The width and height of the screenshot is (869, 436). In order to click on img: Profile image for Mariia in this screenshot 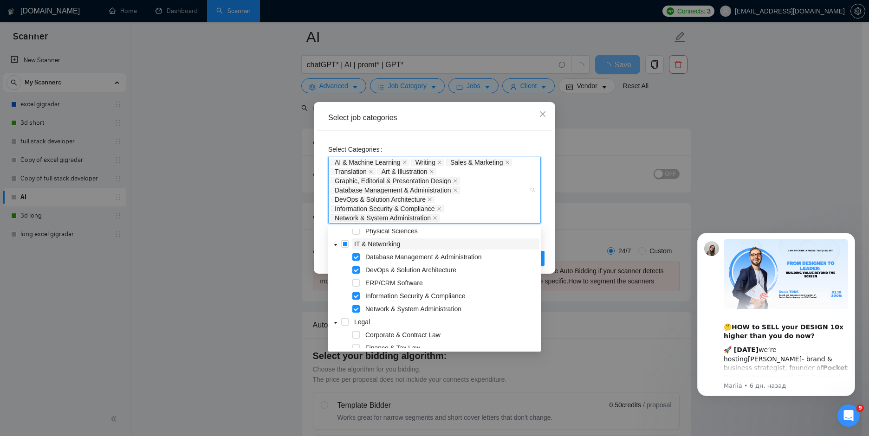, I will do `click(28, 27)`.